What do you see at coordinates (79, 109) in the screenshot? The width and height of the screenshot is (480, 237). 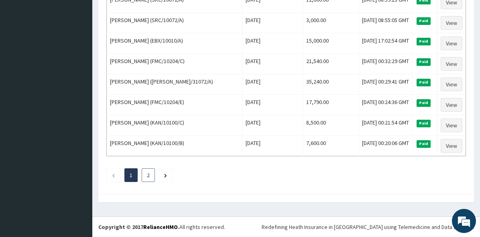 I see `span: We're online!` at bounding box center [79, 109].